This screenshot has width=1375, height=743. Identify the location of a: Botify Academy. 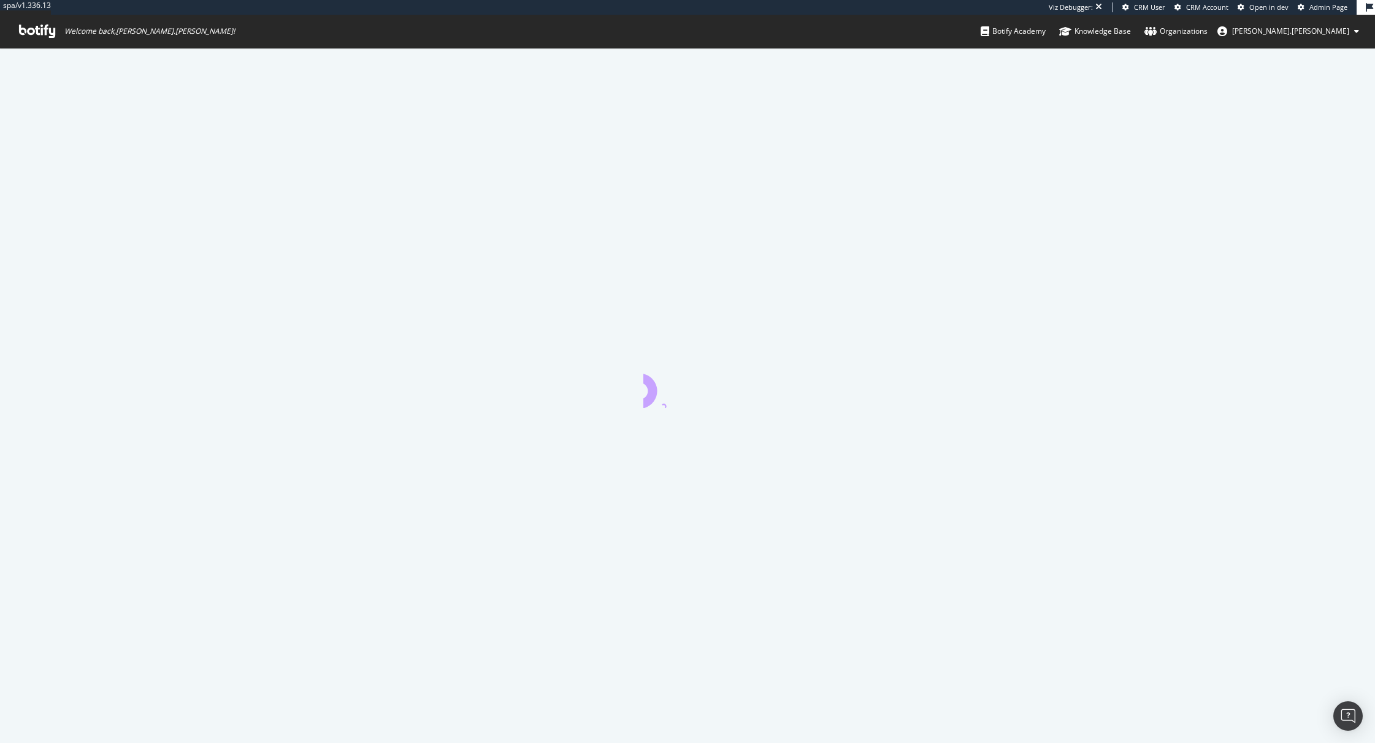
(1013, 31).